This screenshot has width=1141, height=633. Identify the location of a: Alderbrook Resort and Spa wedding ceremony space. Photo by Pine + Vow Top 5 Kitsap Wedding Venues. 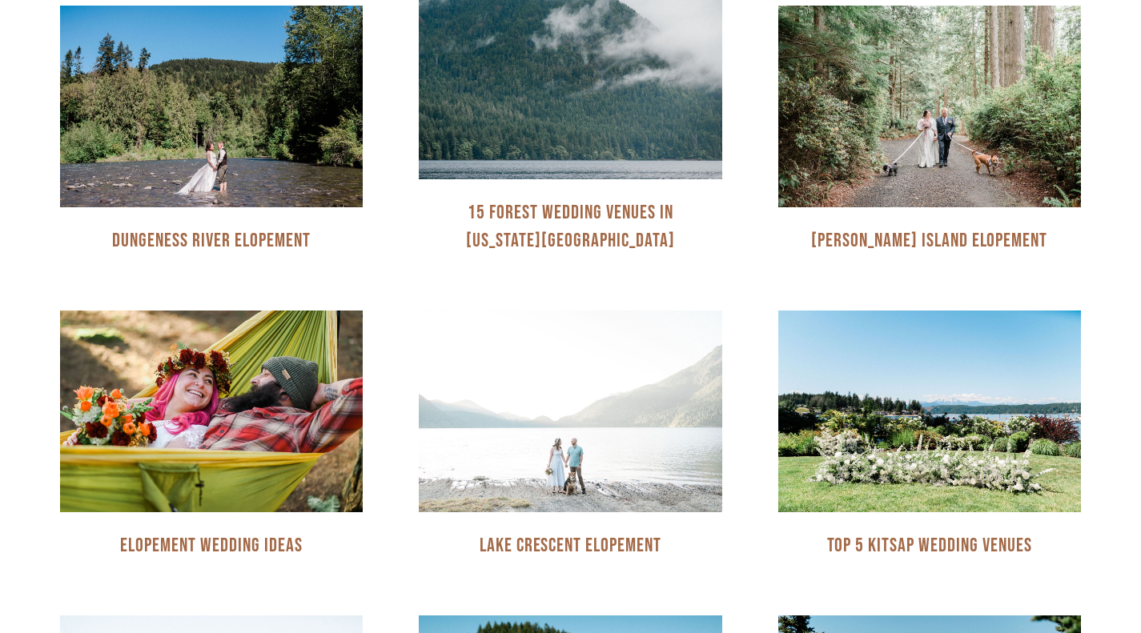
(930, 435).